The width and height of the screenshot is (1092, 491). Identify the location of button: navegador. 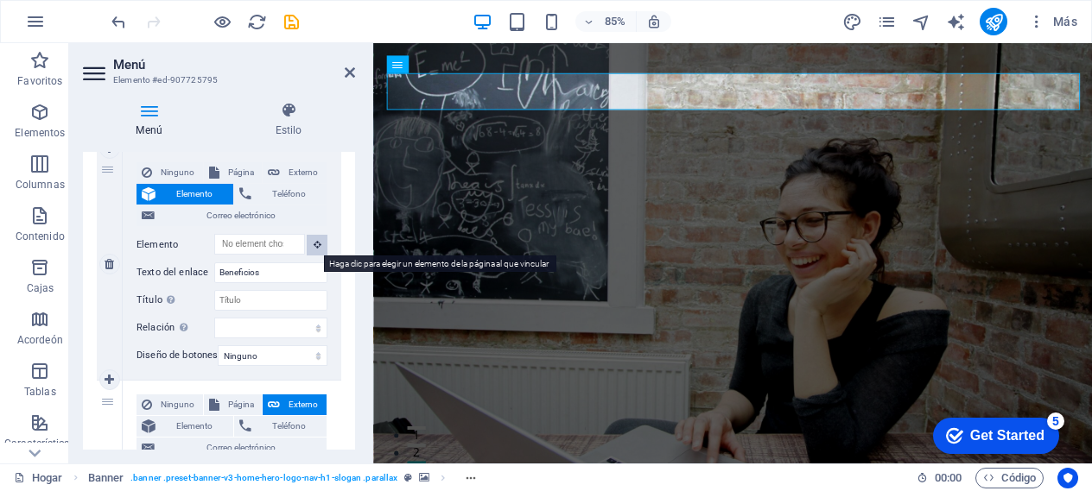
(921, 22).